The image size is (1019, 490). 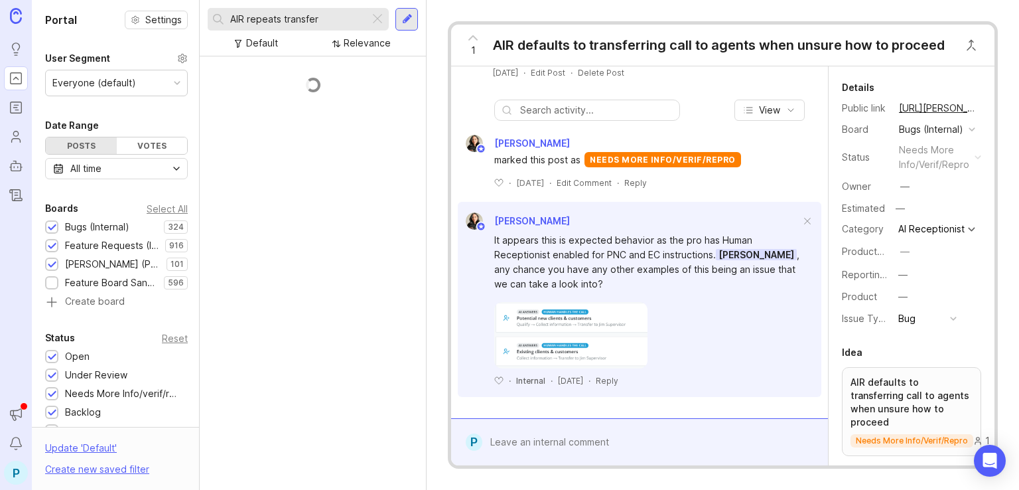 I want to click on a: Roadmaps, so click(x=16, y=108).